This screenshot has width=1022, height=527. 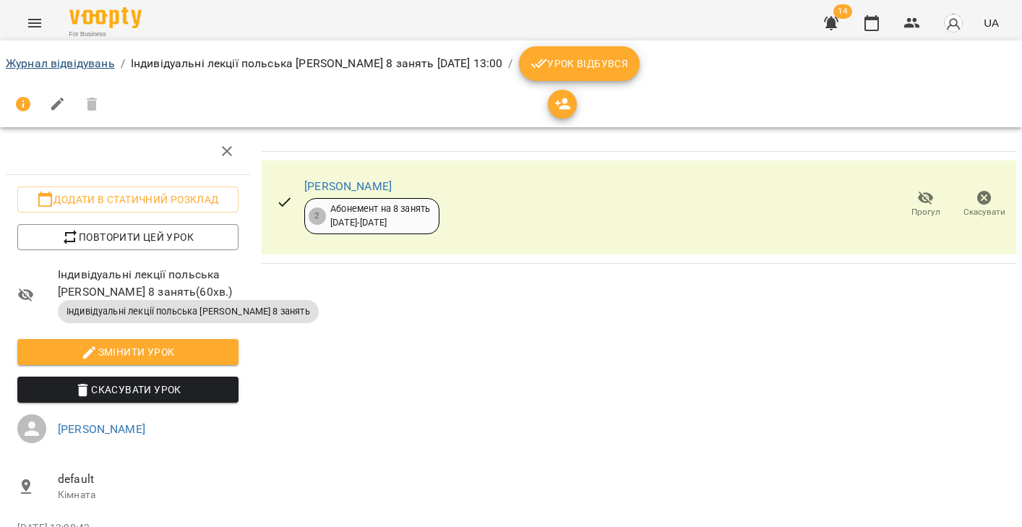 I want to click on span: default, so click(x=148, y=479).